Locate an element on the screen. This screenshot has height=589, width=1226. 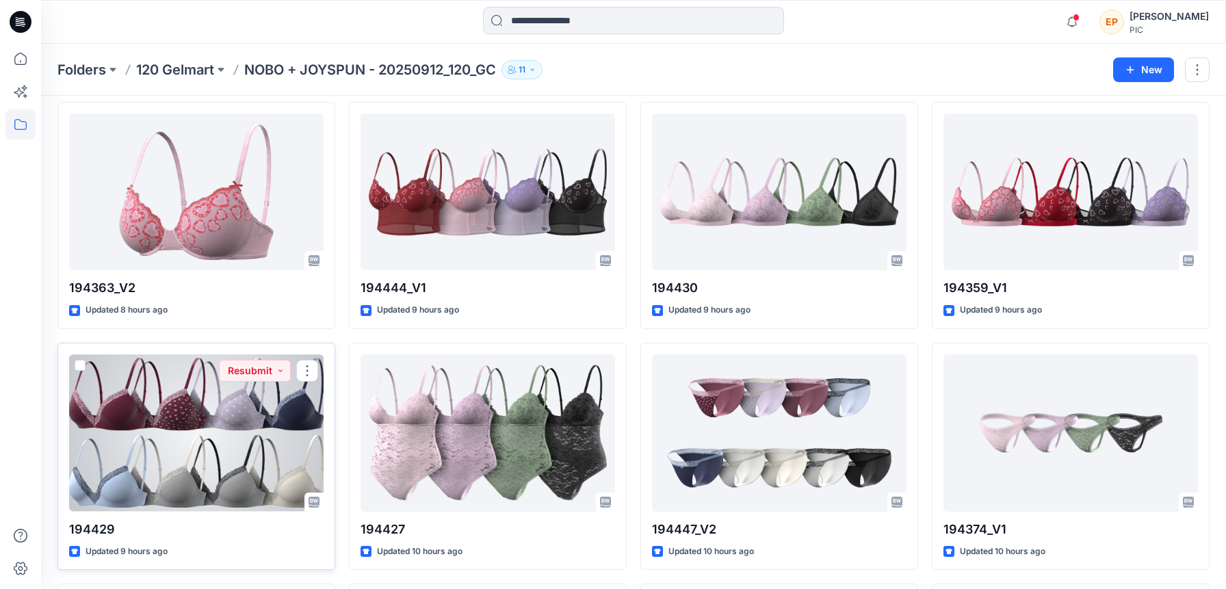
p: 120 Gelmart is located at coordinates (175, 70).